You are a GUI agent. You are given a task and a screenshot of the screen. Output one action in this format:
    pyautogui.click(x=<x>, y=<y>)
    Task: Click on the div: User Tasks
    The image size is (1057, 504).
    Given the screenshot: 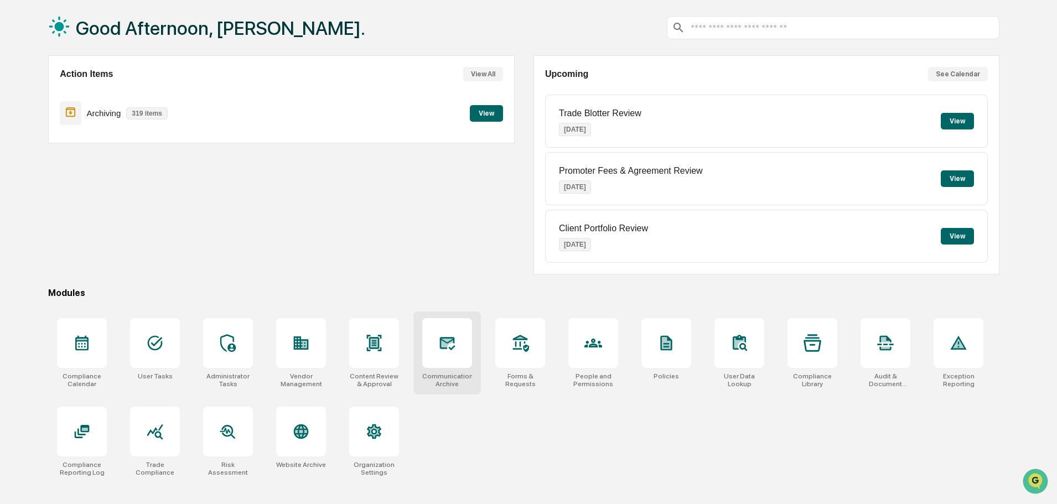 What is the action you would take?
    pyautogui.click(x=155, y=376)
    